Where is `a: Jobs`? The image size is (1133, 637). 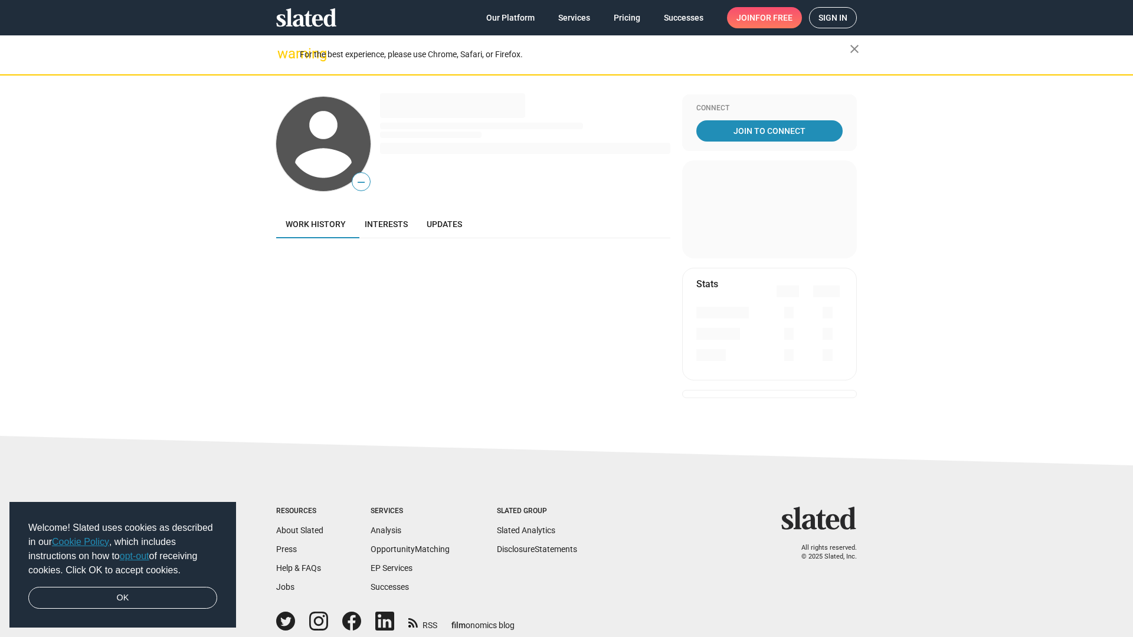
a: Jobs is located at coordinates (285, 587).